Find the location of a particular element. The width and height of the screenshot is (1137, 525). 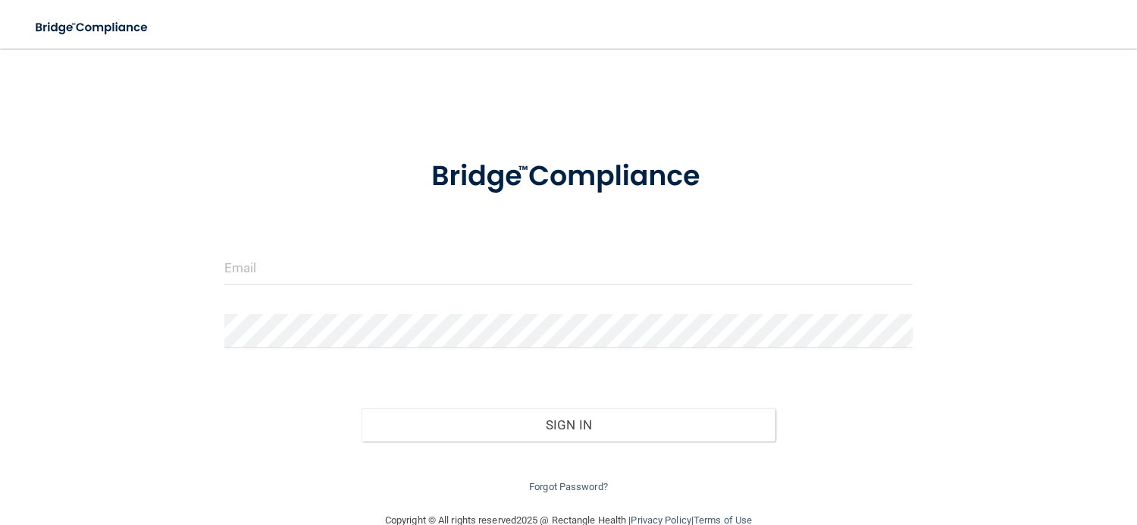

input: Email is located at coordinates (569, 267).